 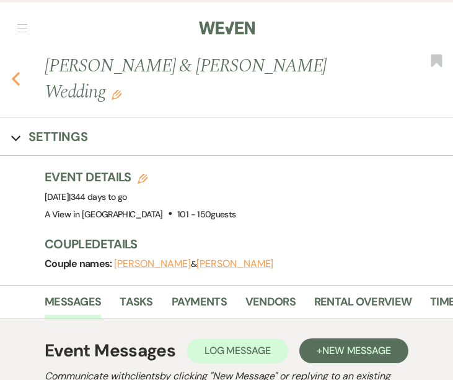 What do you see at coordinates (227, 28) in the screenshot?
I see `img: Weven Logo` at bounding box center [227, 28].